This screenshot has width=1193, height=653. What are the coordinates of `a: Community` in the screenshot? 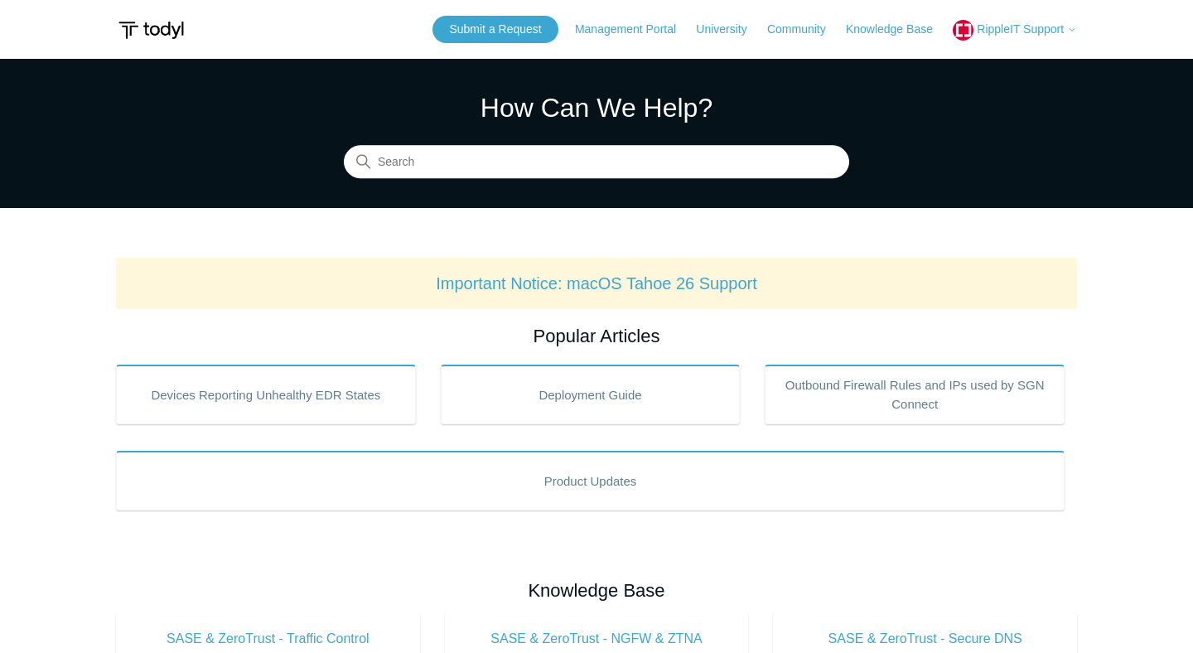 It's located at (804, 29).